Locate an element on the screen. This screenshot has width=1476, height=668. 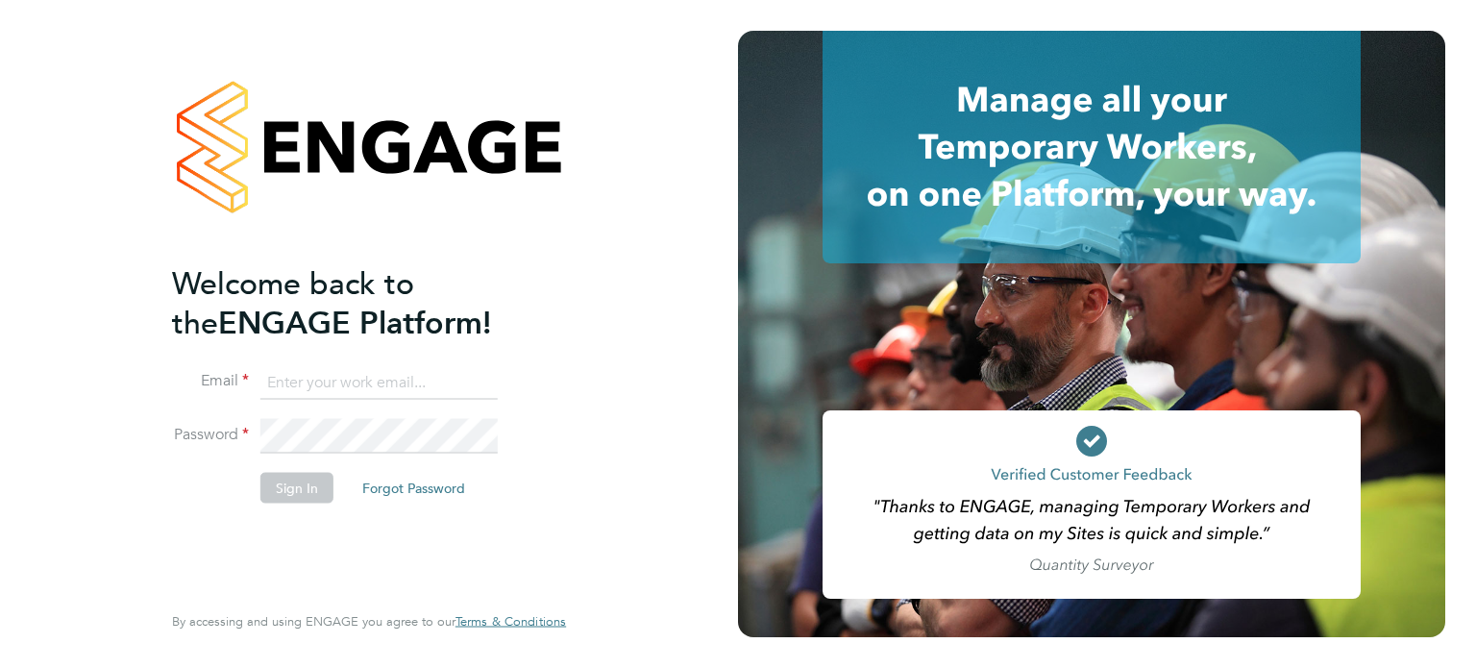
button: Sign In is located at coordinates (297, 488).